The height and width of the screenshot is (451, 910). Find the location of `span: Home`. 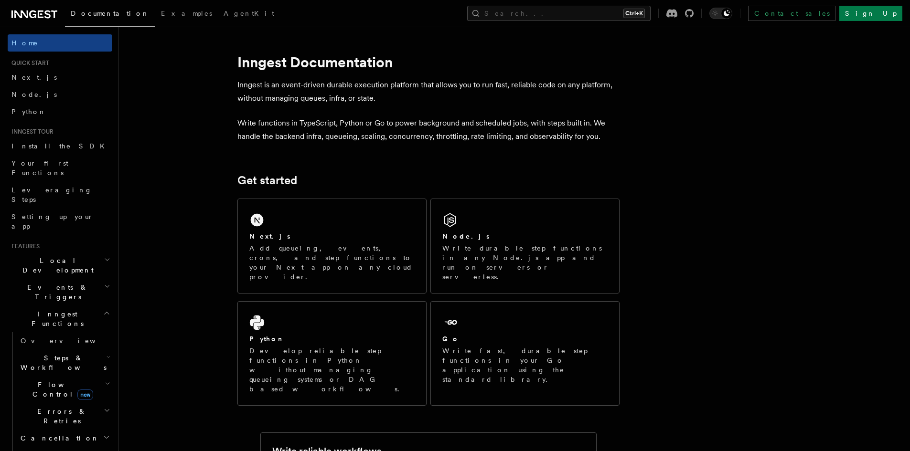

span: Home is located at coordinates (25, 43).